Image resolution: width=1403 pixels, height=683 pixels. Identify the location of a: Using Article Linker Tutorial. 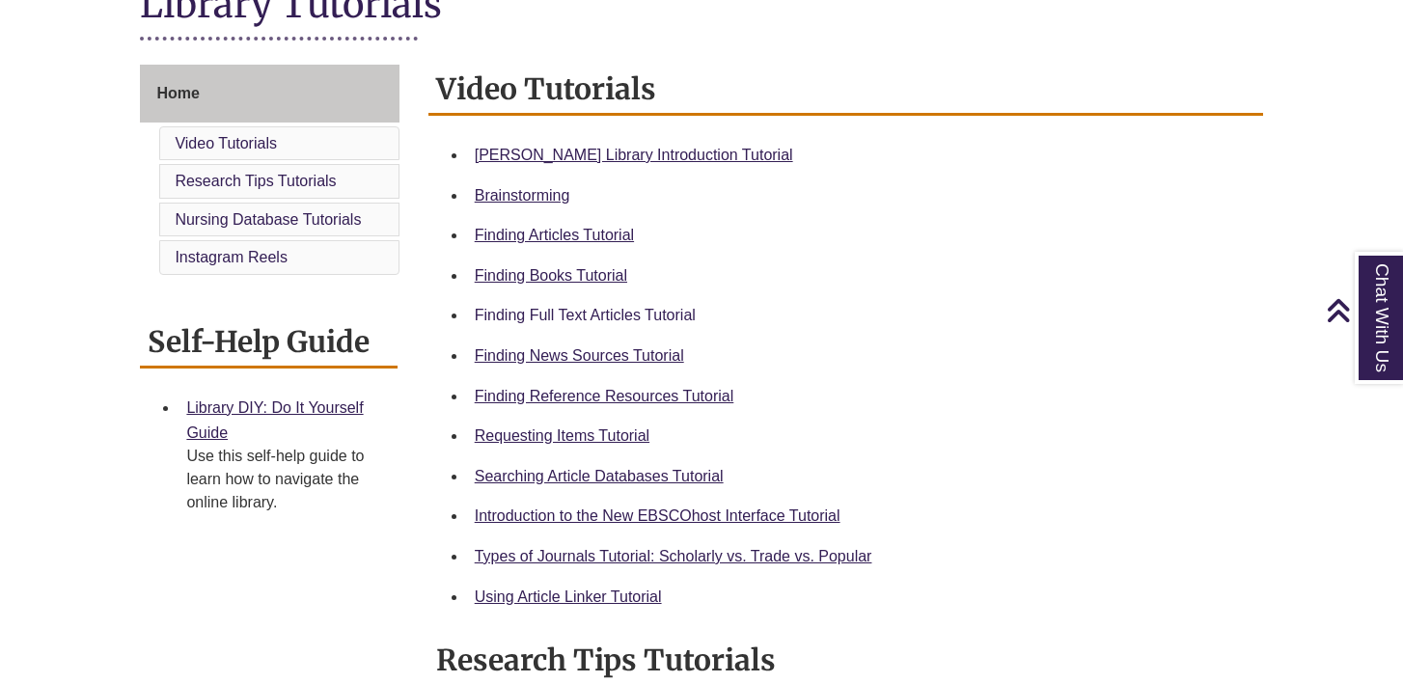
(569, 597).